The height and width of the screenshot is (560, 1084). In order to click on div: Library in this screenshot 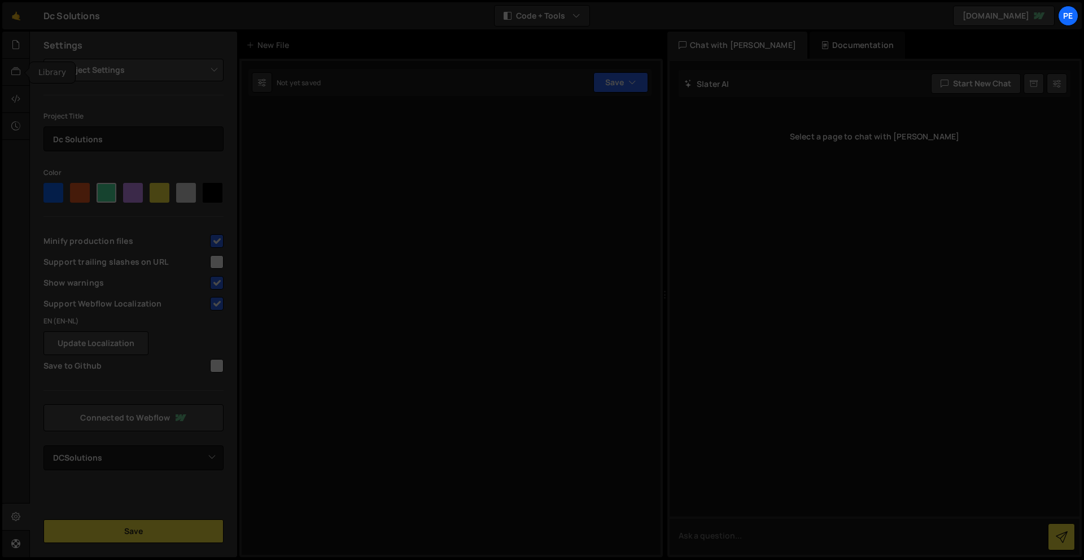, I will do `click(52, 72)`.